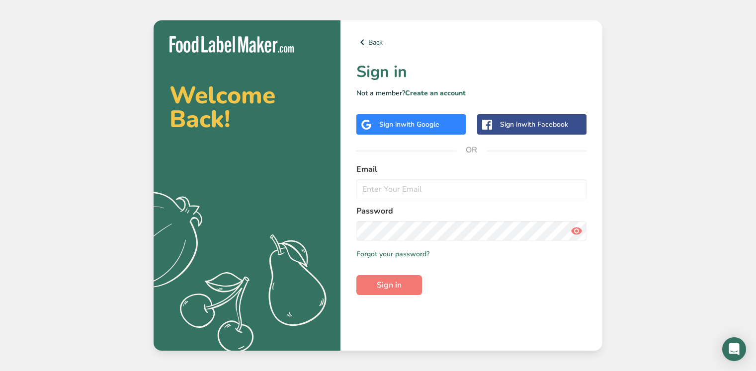 This screenshot has height=371, width=756. Describe the element at coordinates (471, 189) in the screenshot. I see `input: Enter Your Email` at that location.